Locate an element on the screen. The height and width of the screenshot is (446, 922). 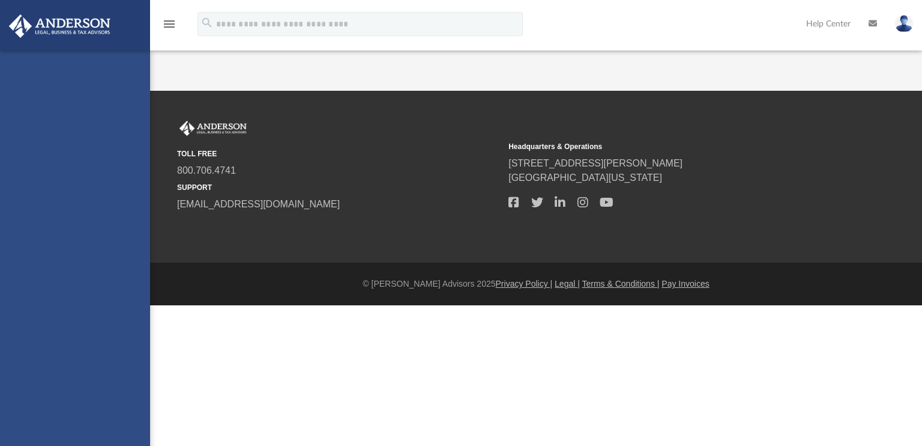
a: Legal | is located at coordinates (567, 283).